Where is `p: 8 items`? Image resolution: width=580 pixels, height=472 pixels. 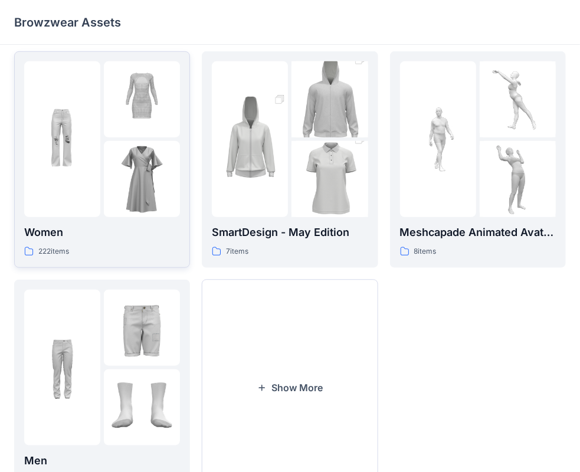 p: 8 items is located at coordinates (425, 251).